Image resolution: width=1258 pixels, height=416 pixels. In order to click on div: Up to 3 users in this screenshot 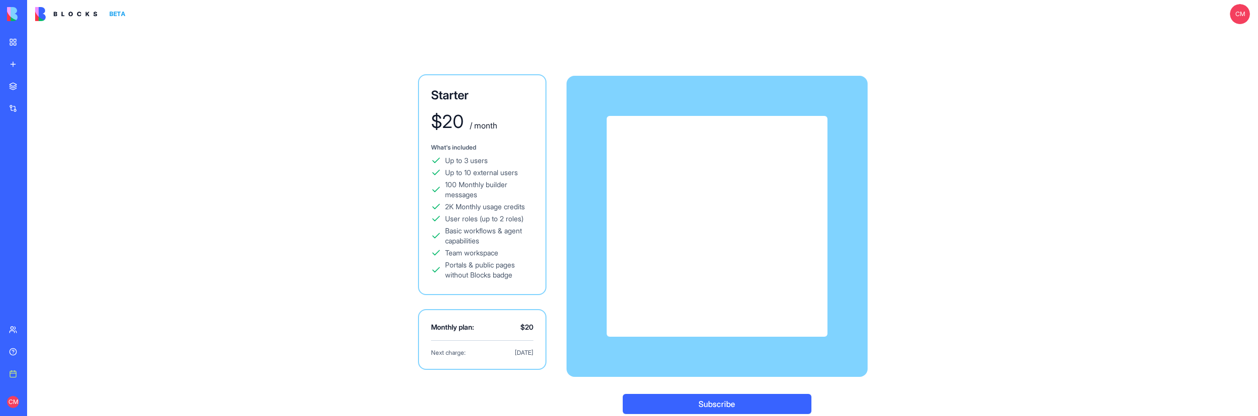, I will do `click(466, 161)`.